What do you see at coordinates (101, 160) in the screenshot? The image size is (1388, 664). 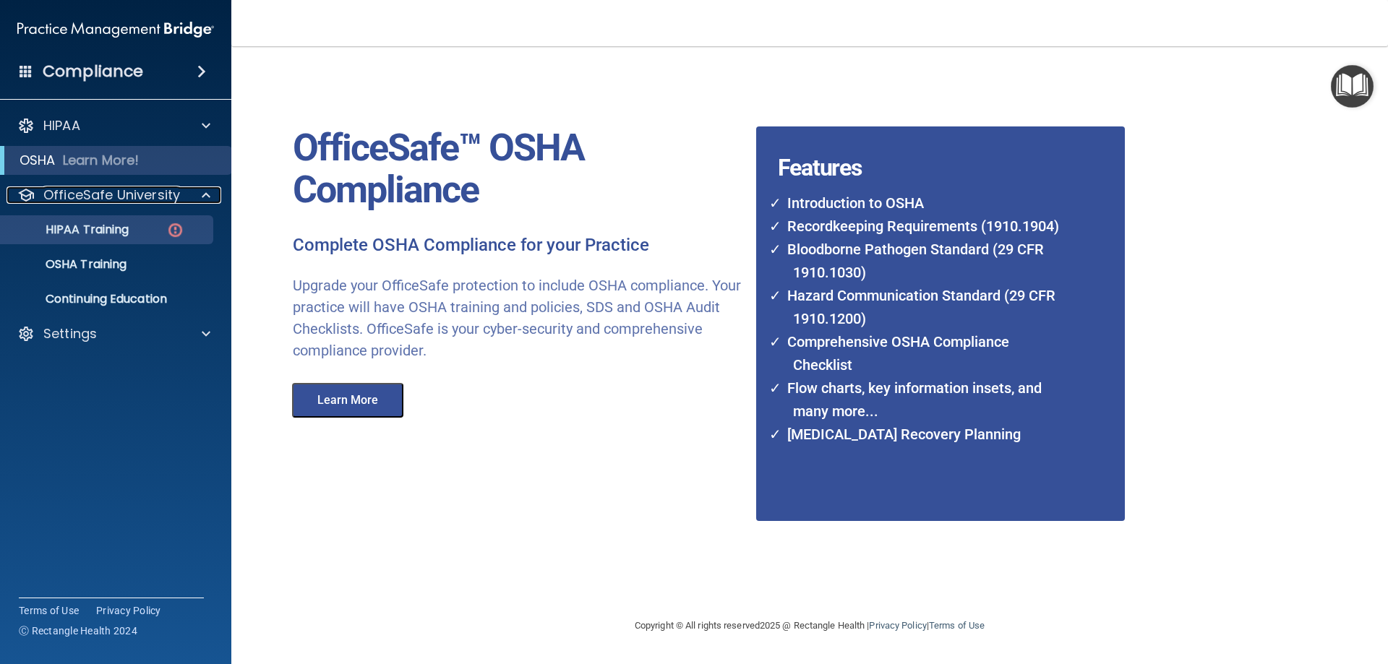 I see `p: Learn More!` at bounding box center [101, 160].